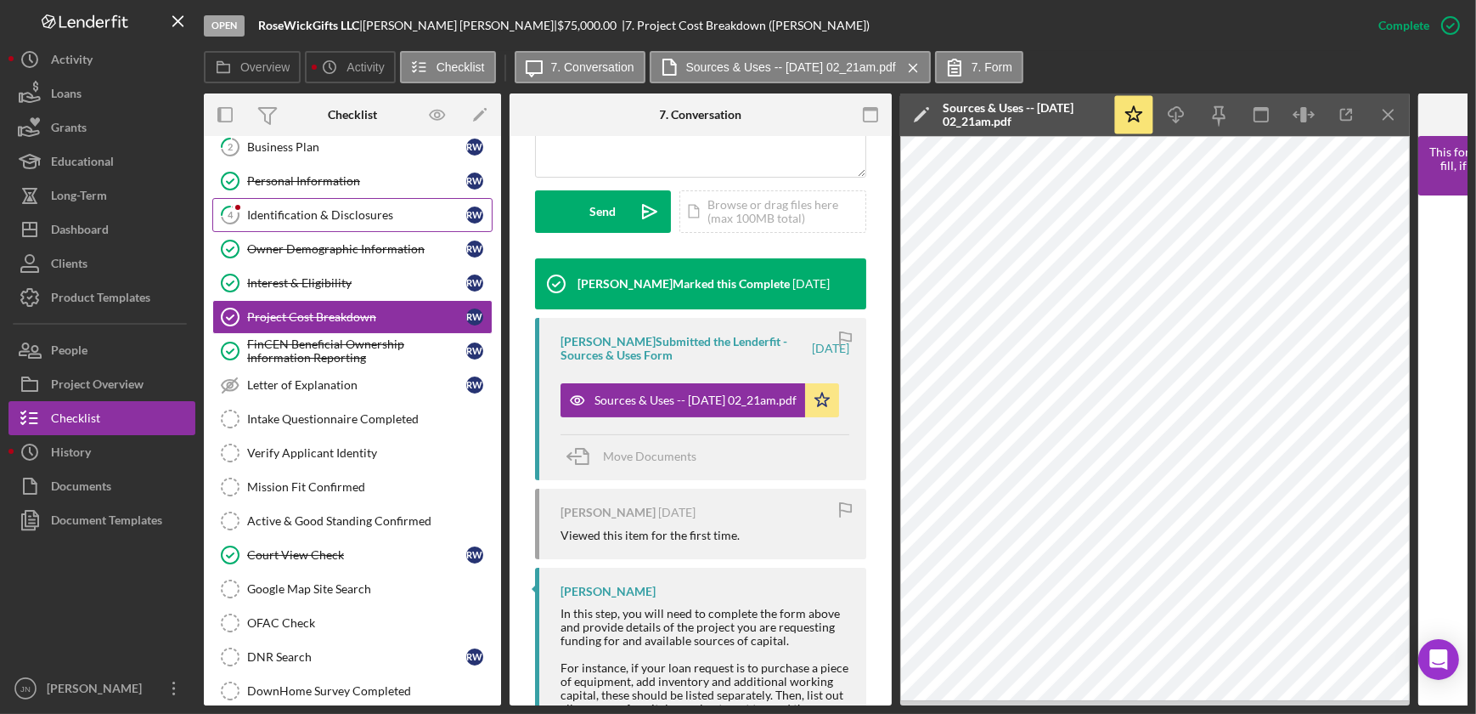 This screenshot has width=1476, height=714. What do you see at coordinates (71, 454) in the screenshot?
I see `div: History` at bounding box center [71, 454].